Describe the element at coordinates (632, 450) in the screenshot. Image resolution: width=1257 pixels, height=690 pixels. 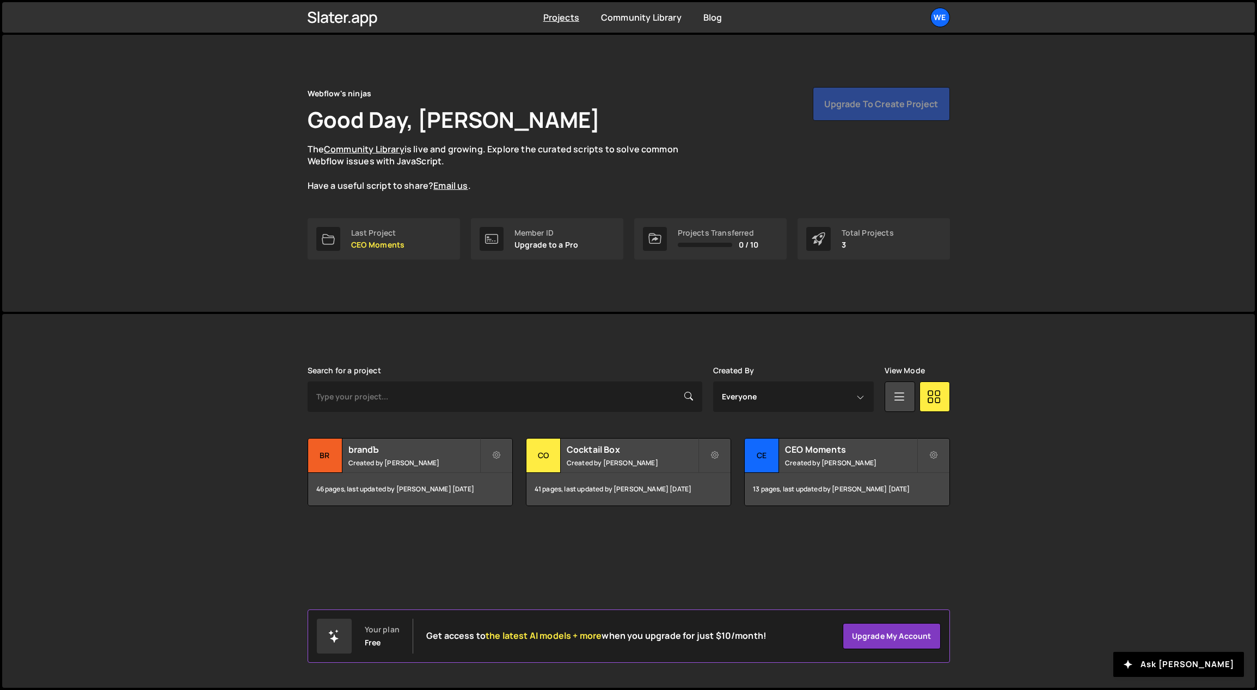
I see `h2: Cocktail Box` at that location.